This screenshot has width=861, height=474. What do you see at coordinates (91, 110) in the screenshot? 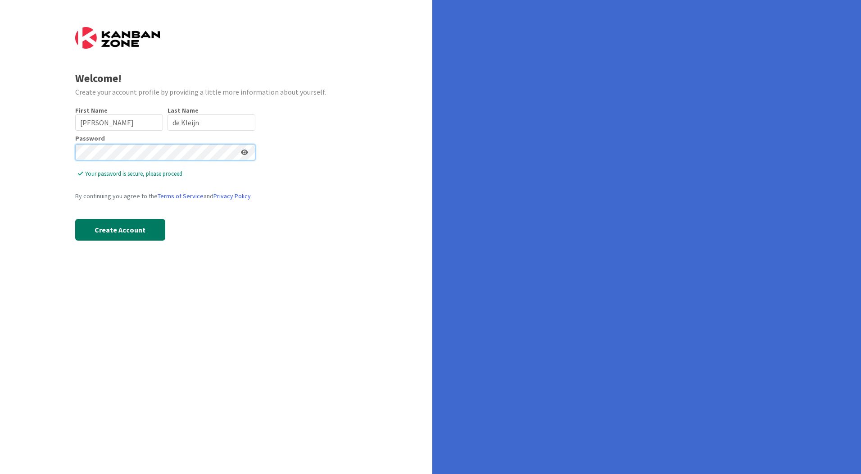
I see `label: First Name` at bounding box center [91, 110].